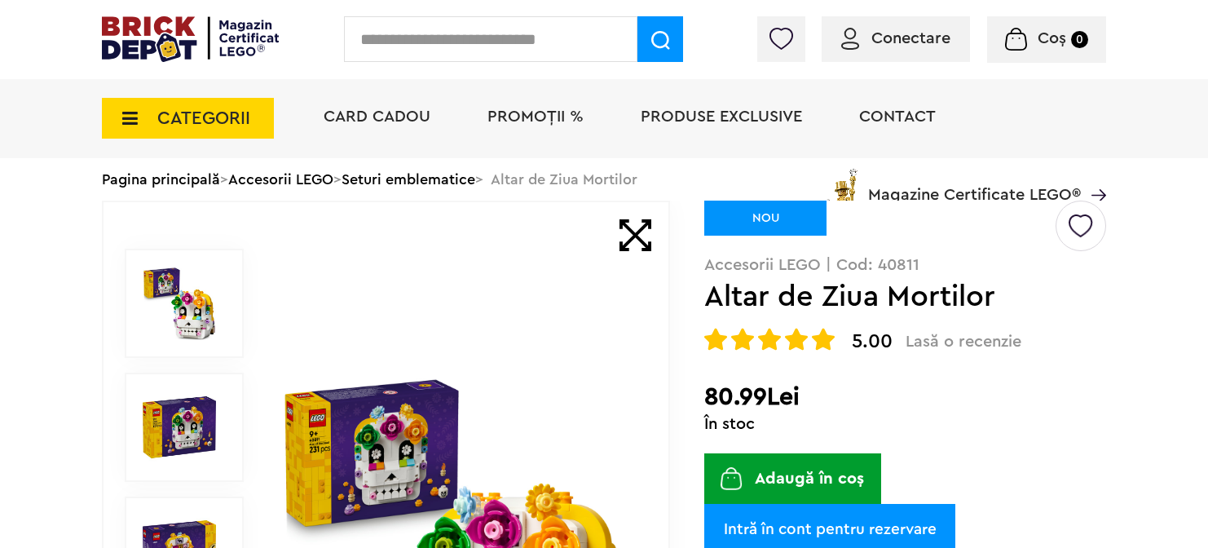 The height and width of the screenshot is (548, 1208). Describe the element at coordinates (963, 341) in the screenshot. I see `span: Lasă o recenzie` at that location.